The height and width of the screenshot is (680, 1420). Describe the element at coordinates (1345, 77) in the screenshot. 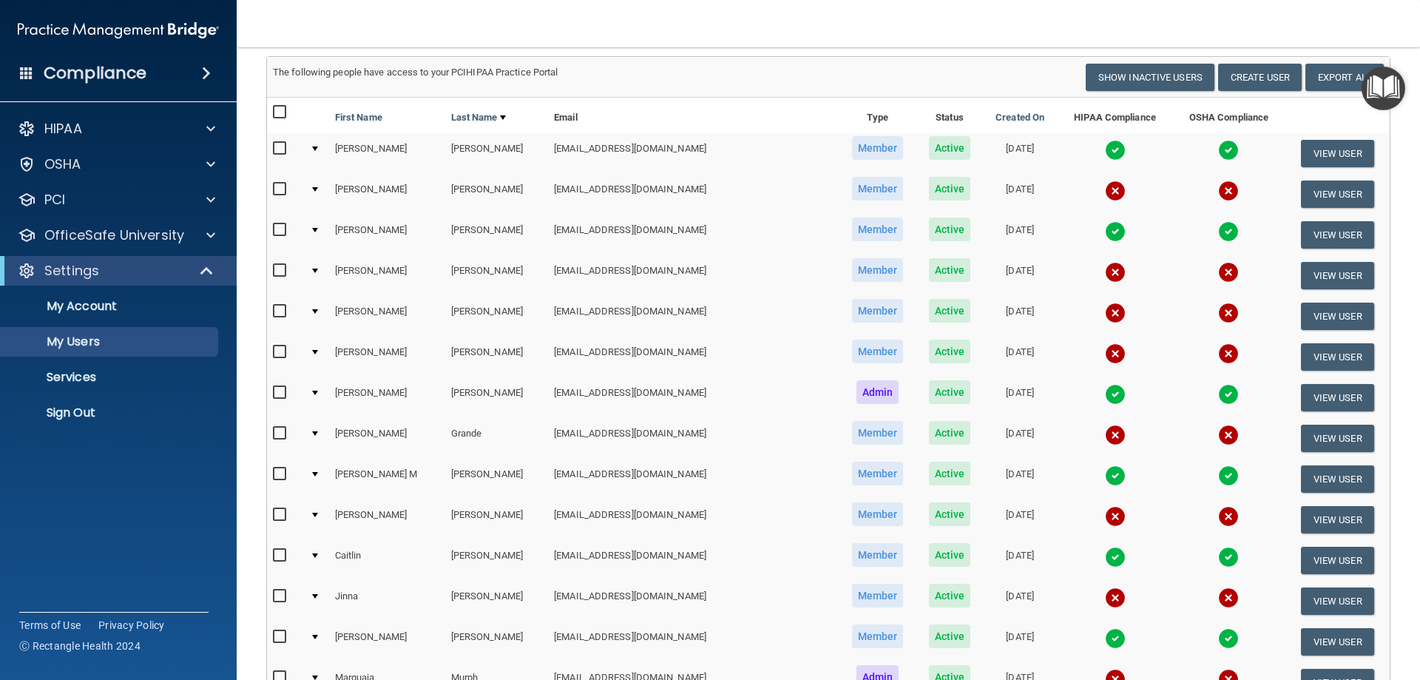

I see `a: Export All` at that location.